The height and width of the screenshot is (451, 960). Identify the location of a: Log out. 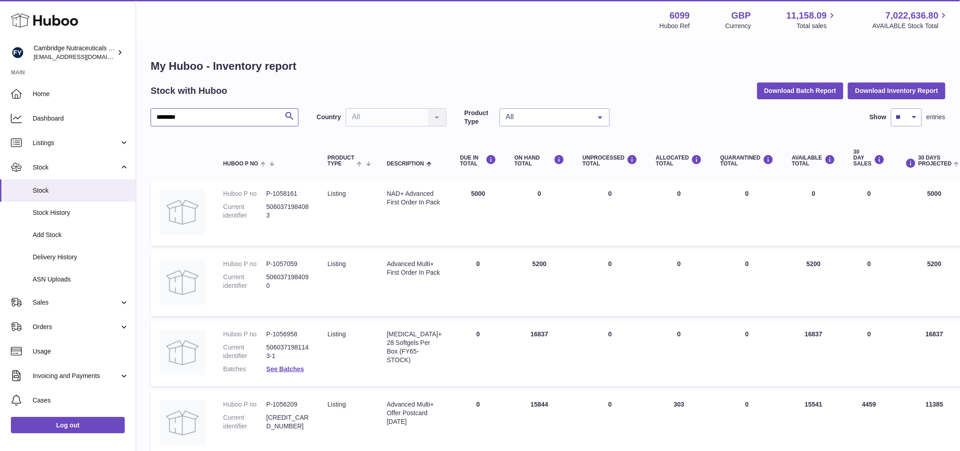
(68, 426).